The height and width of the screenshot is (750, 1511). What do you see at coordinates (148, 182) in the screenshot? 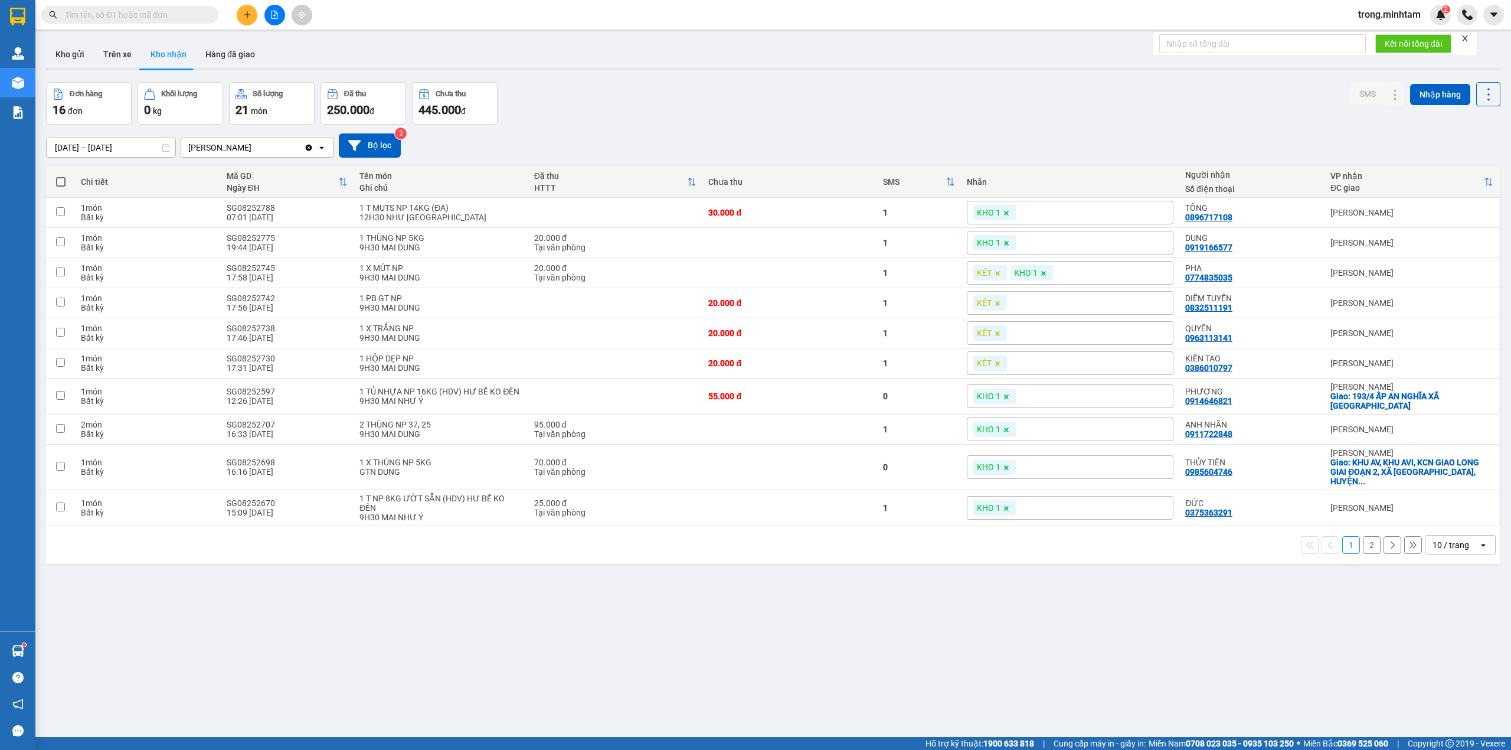
I see `div: Chi tiết` at bounding box center [148, 182].